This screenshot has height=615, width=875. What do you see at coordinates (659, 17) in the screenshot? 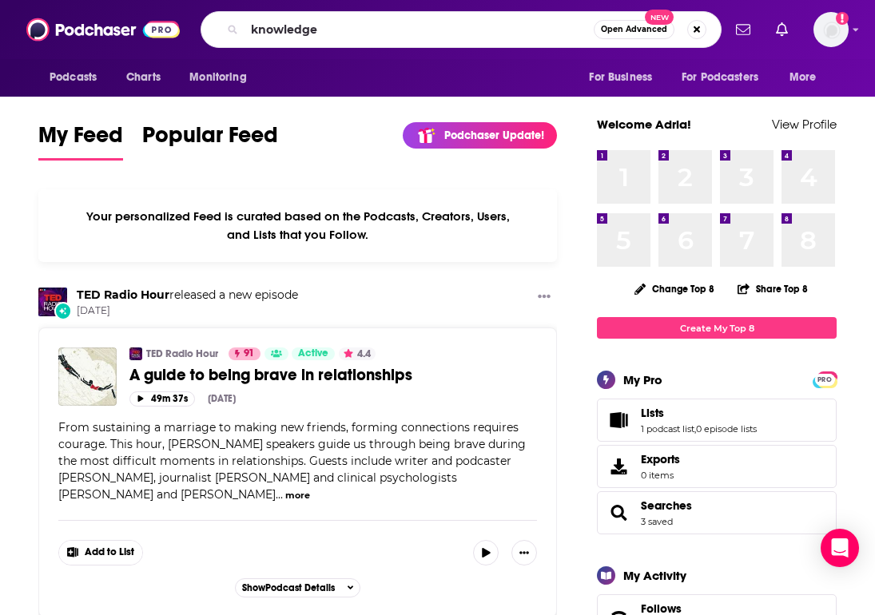
I see `span: New` at bounding box center [659, 17].